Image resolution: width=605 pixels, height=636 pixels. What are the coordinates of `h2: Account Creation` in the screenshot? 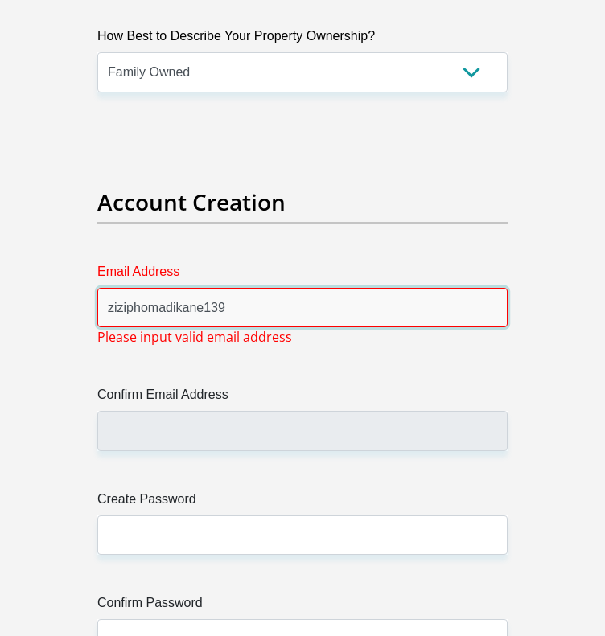 It's located at (302, 203).